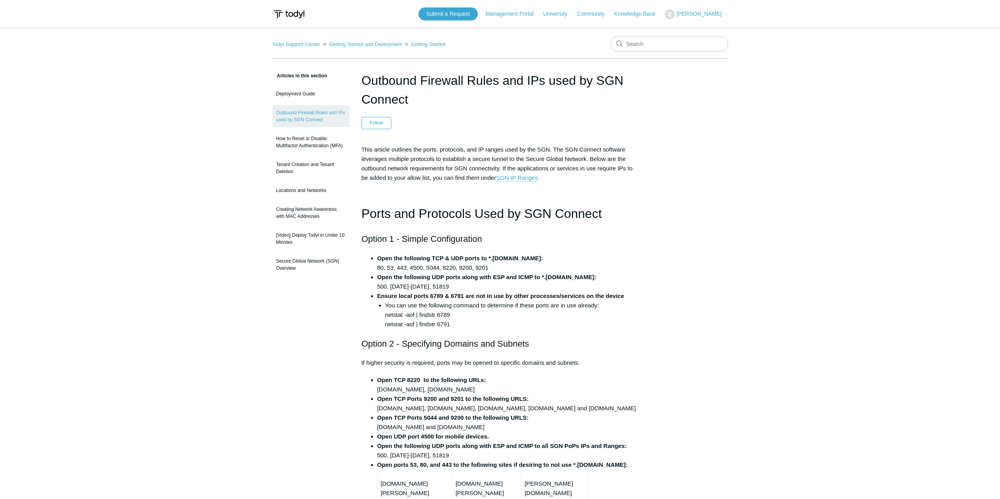  I want to click on a: Community, so click(594, 14).